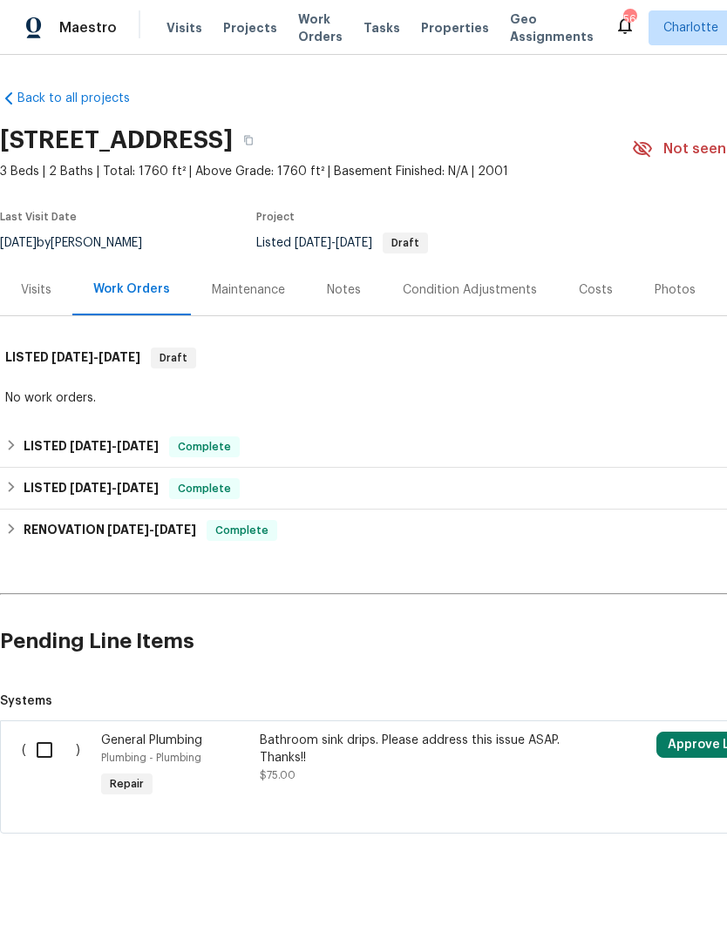  Describe the element at coordinates (277, 776) in the screenshot. I see `span: $75.00` at that location.